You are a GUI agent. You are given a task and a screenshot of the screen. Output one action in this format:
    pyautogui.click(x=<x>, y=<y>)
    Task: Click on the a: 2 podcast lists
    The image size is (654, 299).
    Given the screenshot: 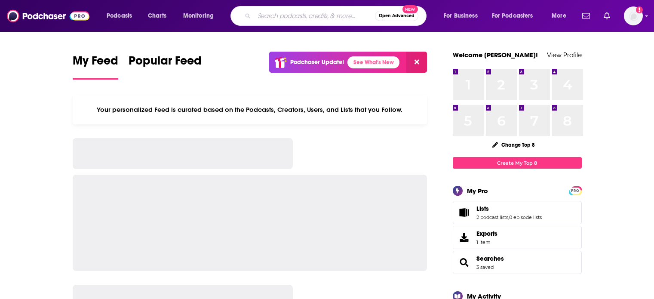 What is the action you would take?
    pyautogui.click(x=493, y=217)
    